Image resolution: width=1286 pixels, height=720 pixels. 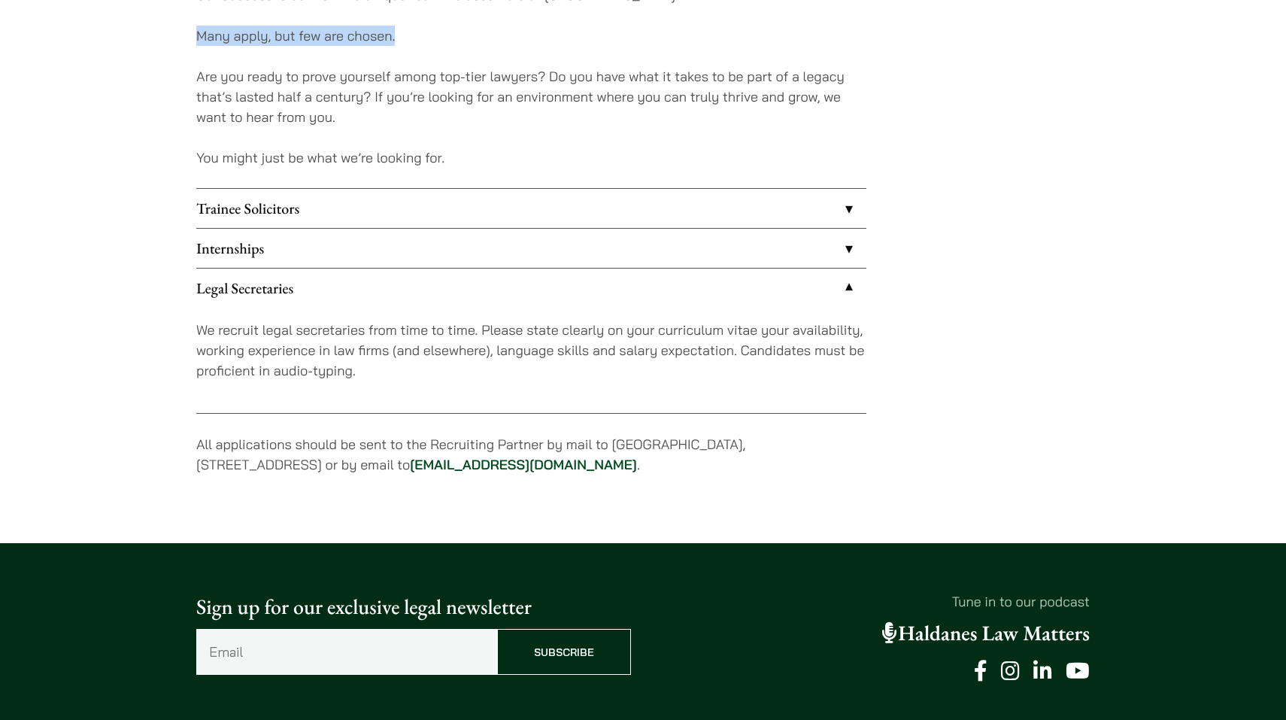 I want to click on p: You might just be what we’re looking for., so click(x=531, y=157).